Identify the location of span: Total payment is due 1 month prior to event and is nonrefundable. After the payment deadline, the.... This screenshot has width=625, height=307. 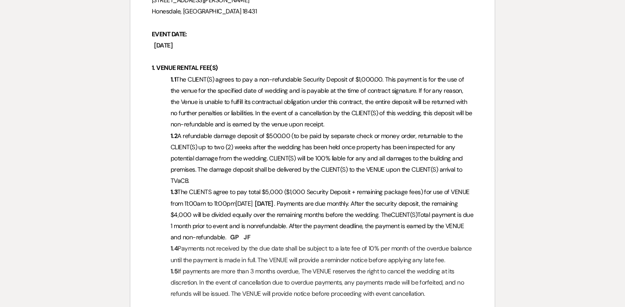
(322, 226).